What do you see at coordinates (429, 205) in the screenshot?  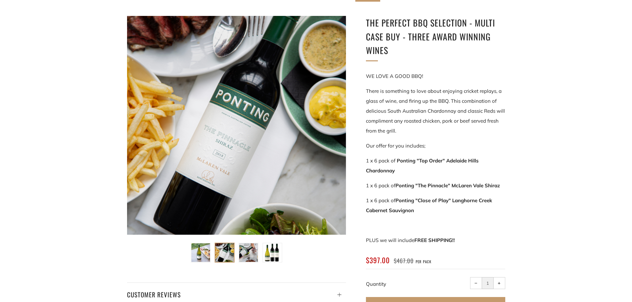 I see `strong: Ponting "Close of Play" Langhorne Creek Cabernet Sauvignon` at bounding box center [429, 205].